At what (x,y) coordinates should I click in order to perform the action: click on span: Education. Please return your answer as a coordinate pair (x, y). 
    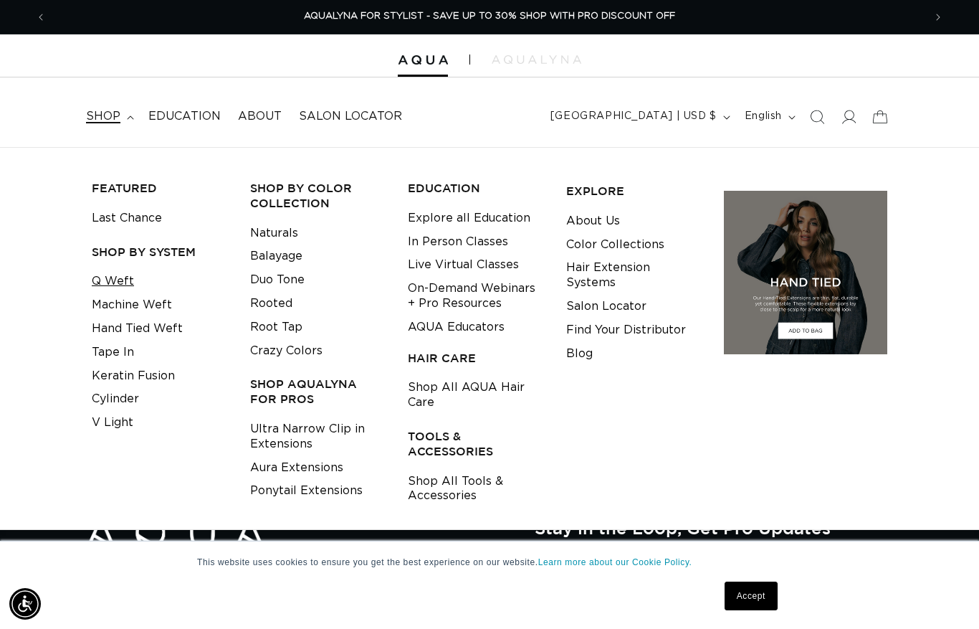
    Looking at the image, I should click on (184, 116).